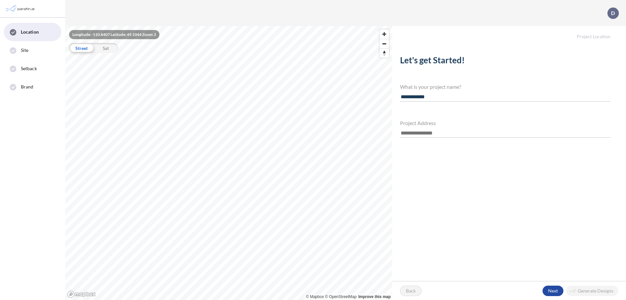 Image resolution: width=626 pixels, height=300 pixels. I want to click on span: Brand, so click(27, 87).